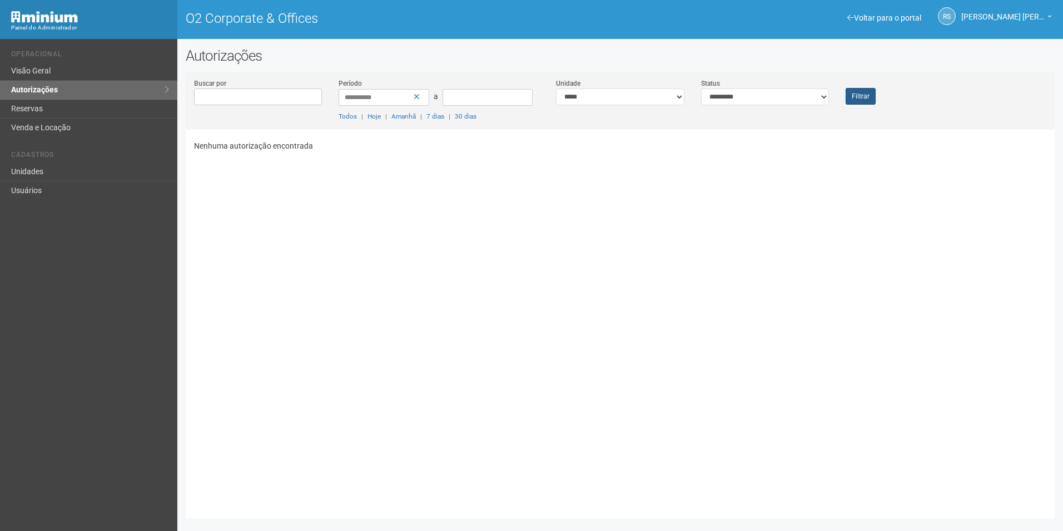  Describe the element at coordinates (404, 116) in the screenshot. I see `a: Amanhã` at that location.